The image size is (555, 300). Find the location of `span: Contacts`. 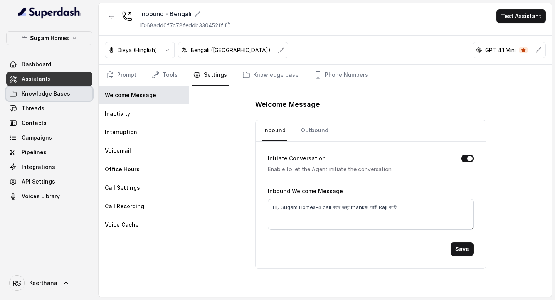

span: Contacts is located at coordinates (34, 123).